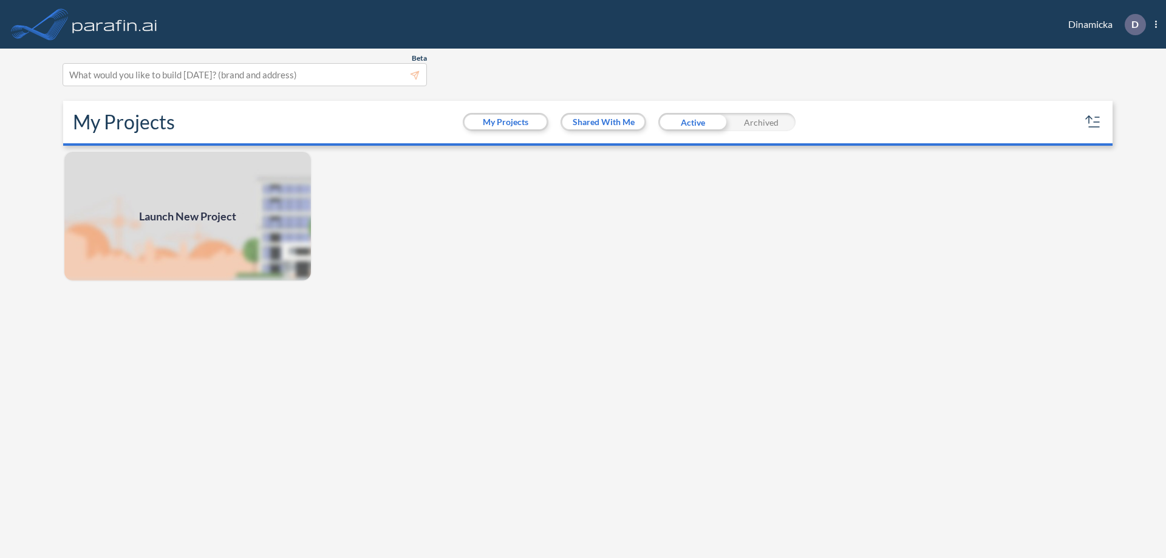 The width and height of the screenshot is (1166, 558). I want to click on button: sort, so click(1094, 122).